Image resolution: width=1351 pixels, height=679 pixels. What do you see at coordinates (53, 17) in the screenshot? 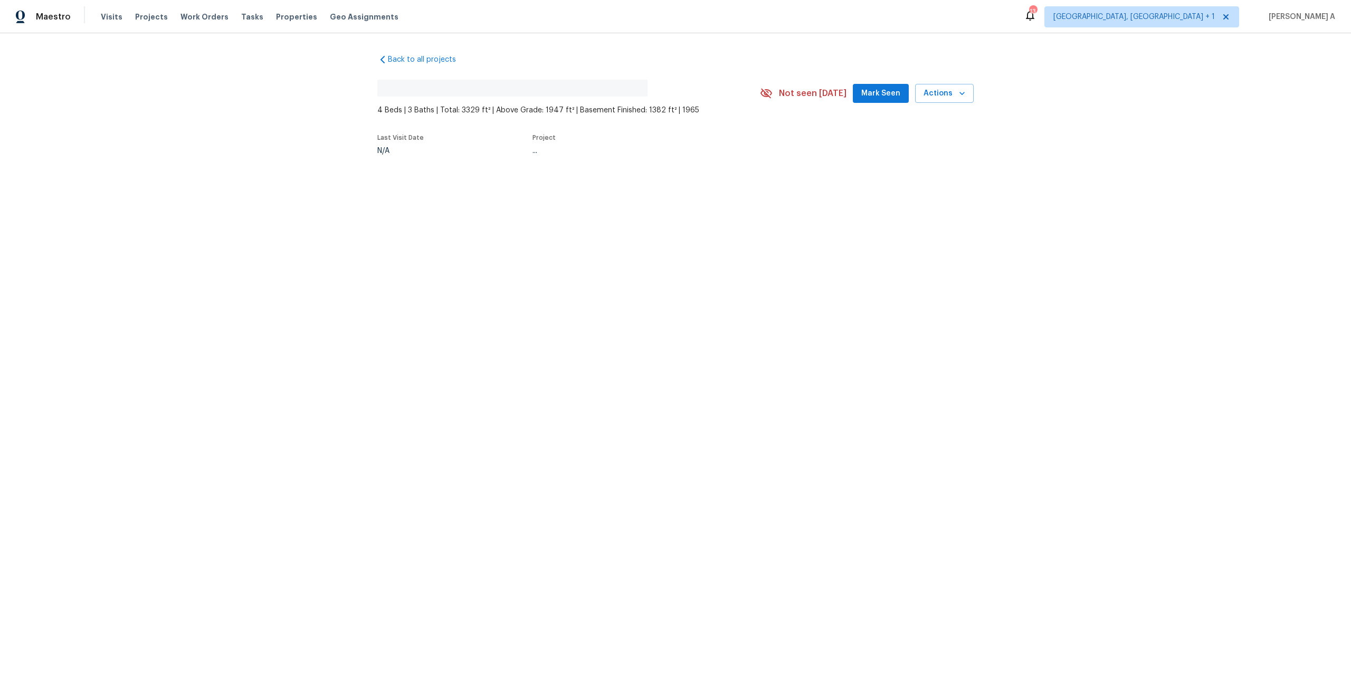
I see `span: Maestro` at bounding box center [53, 17].